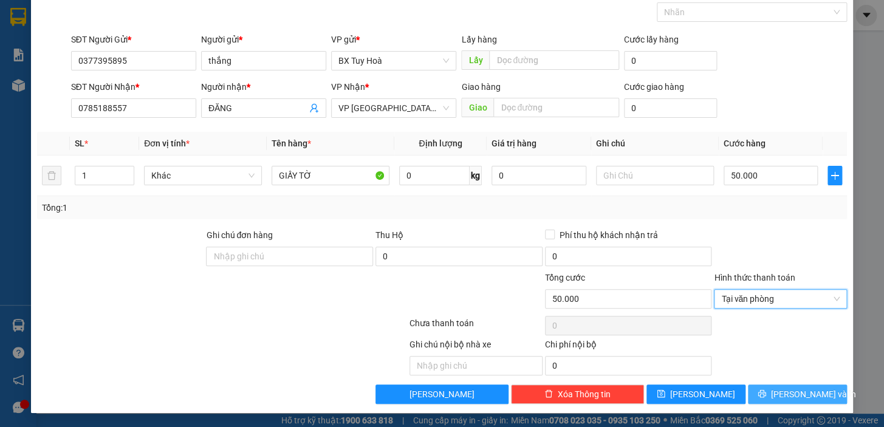 The height and width of the screenshot is (427, 884). Describe the element at coordinates (134, 87) in the screenshot. I see `div: SĐT Người Nhận` at that location.